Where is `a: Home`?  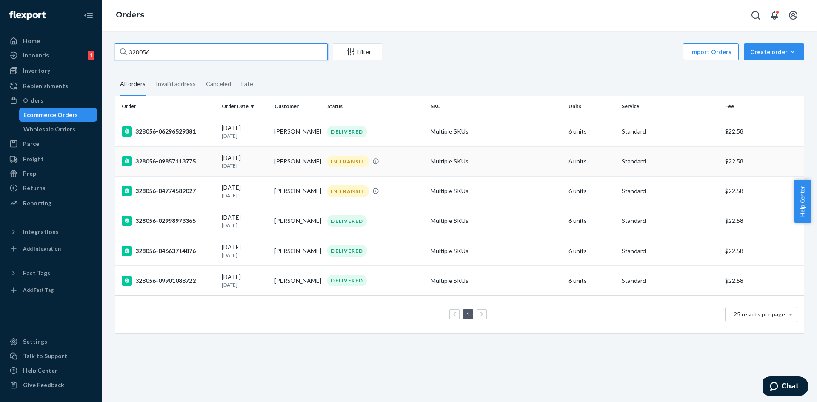 a: Home is located at coordinates (51, 41).